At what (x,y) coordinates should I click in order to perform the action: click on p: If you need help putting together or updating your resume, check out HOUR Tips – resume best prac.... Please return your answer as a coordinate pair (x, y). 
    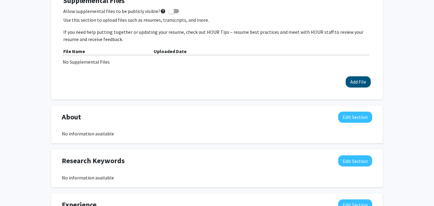
    Looking at the image, I should click on (217, 36).